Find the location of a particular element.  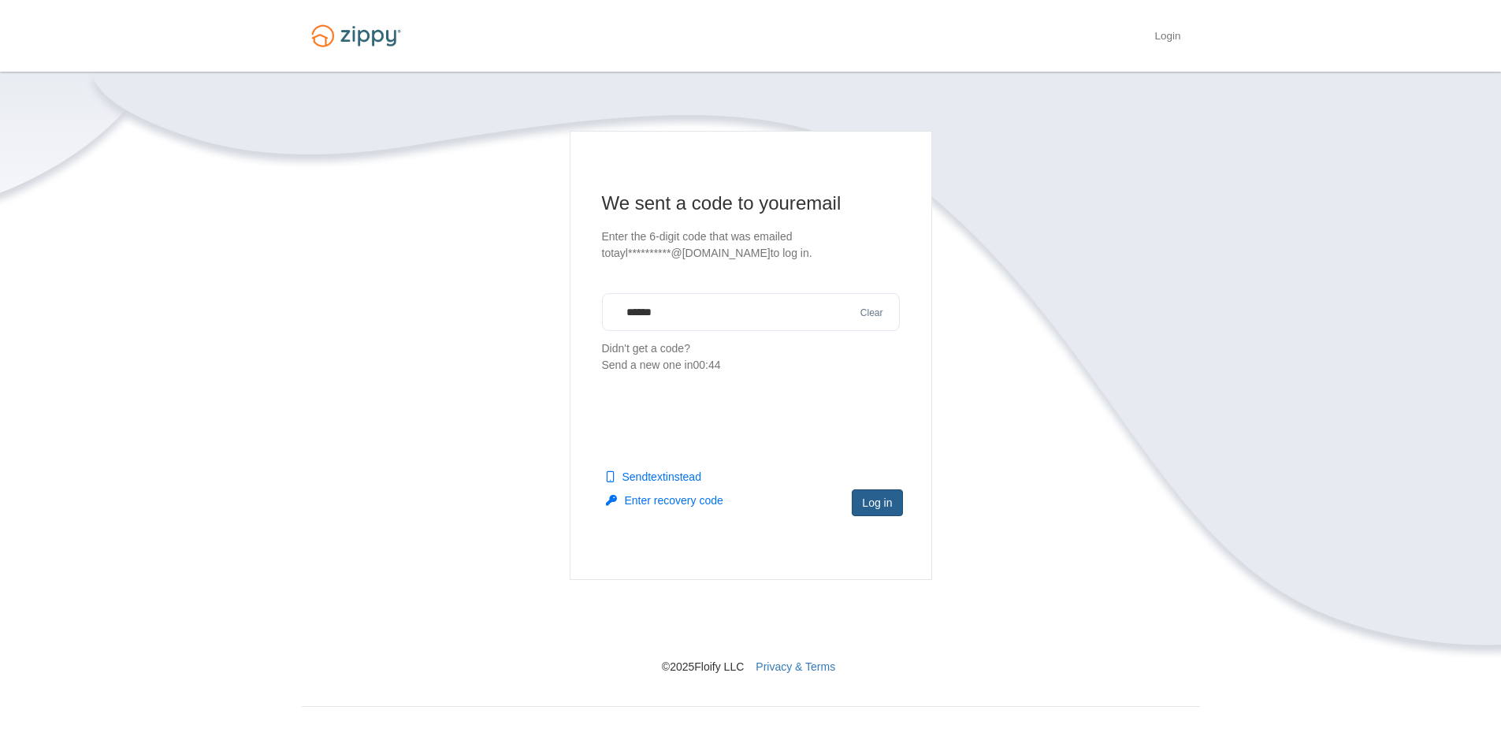

a: Privacy & Terms is located at coordinates (795, 666).